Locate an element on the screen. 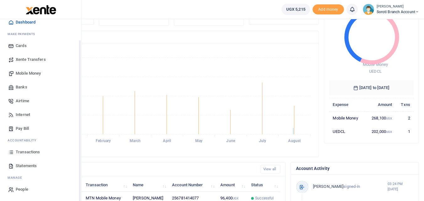 The image size is (424, 201). h4: Account Activity is located at coordinates (355, 169).